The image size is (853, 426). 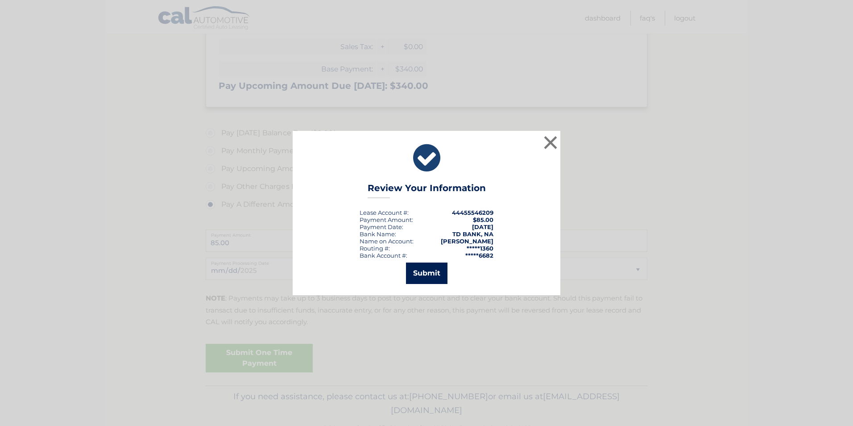 What do you see at coordinates (386, 241) in the screenshot?
I see `div: Name on Account:` at bounding box center [386, 241].